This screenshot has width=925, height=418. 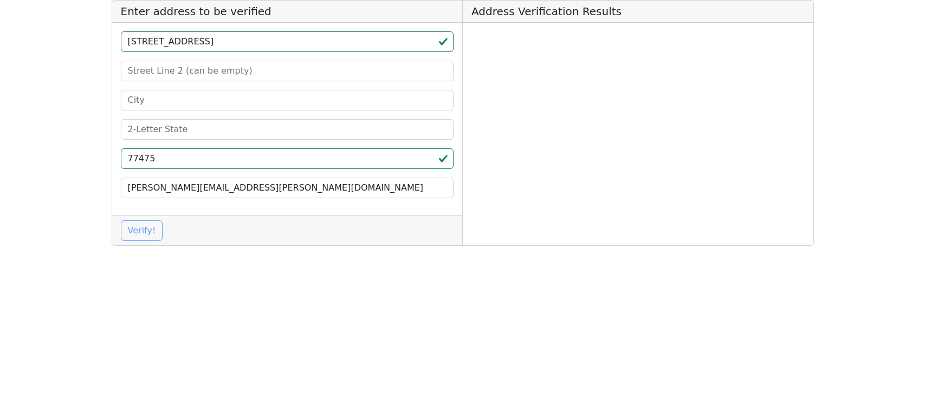 I want to click on input: ZIP code 5 or 5+4, so click(x=287, y=159).